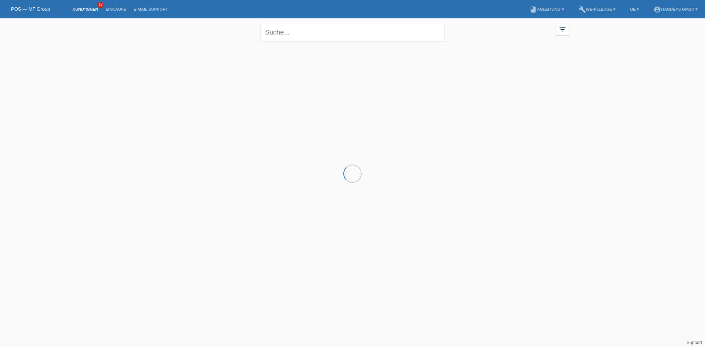 This screenshot has height=347, width=705. I want to click on a: Kund*innen, so click(85, 9).